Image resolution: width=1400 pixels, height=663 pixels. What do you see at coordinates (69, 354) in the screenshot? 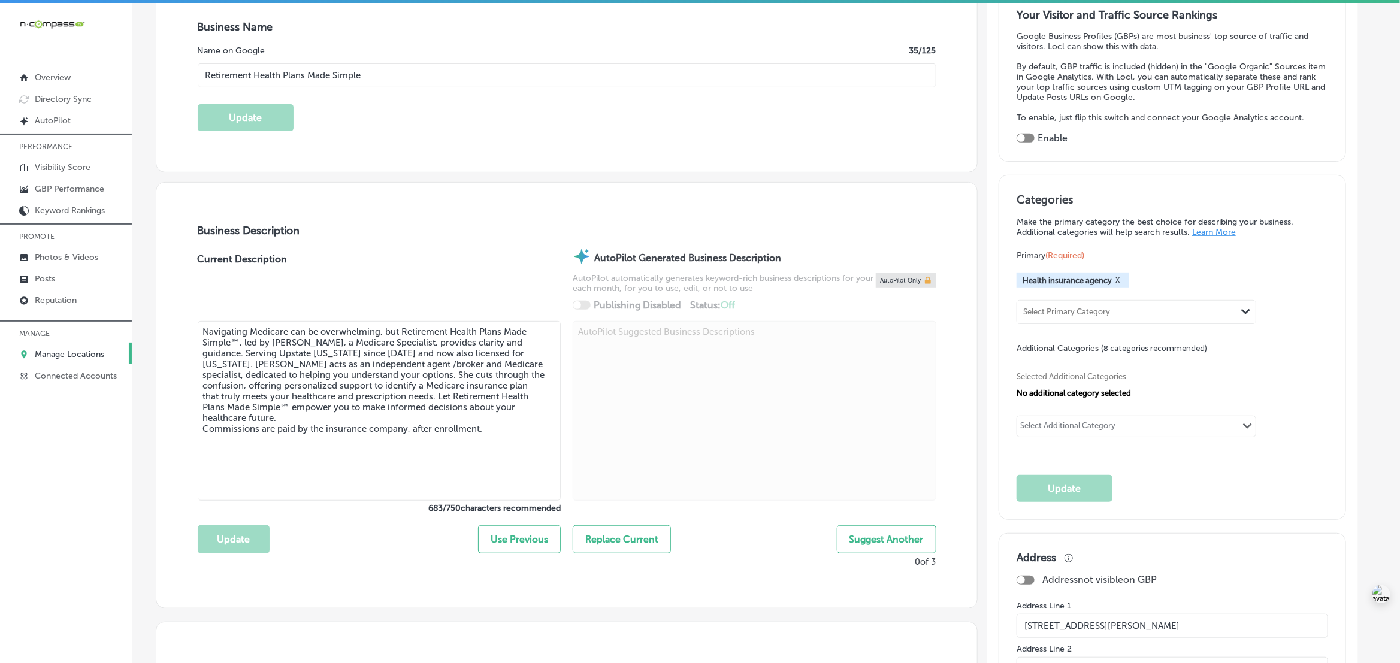
I see `p: Manage Locations` at bounding box center [69, 354].